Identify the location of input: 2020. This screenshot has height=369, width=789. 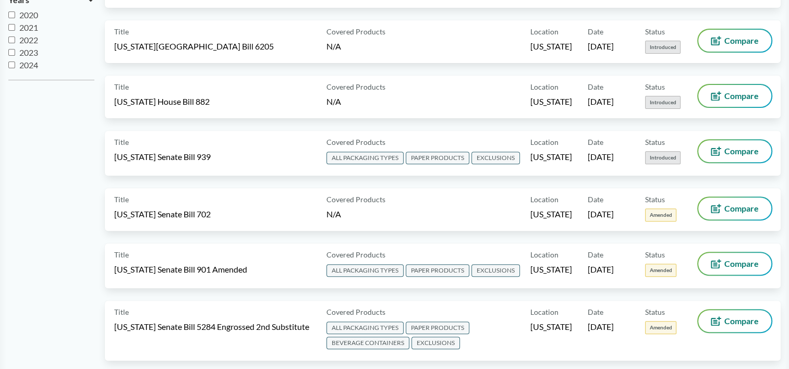
(11, 15).